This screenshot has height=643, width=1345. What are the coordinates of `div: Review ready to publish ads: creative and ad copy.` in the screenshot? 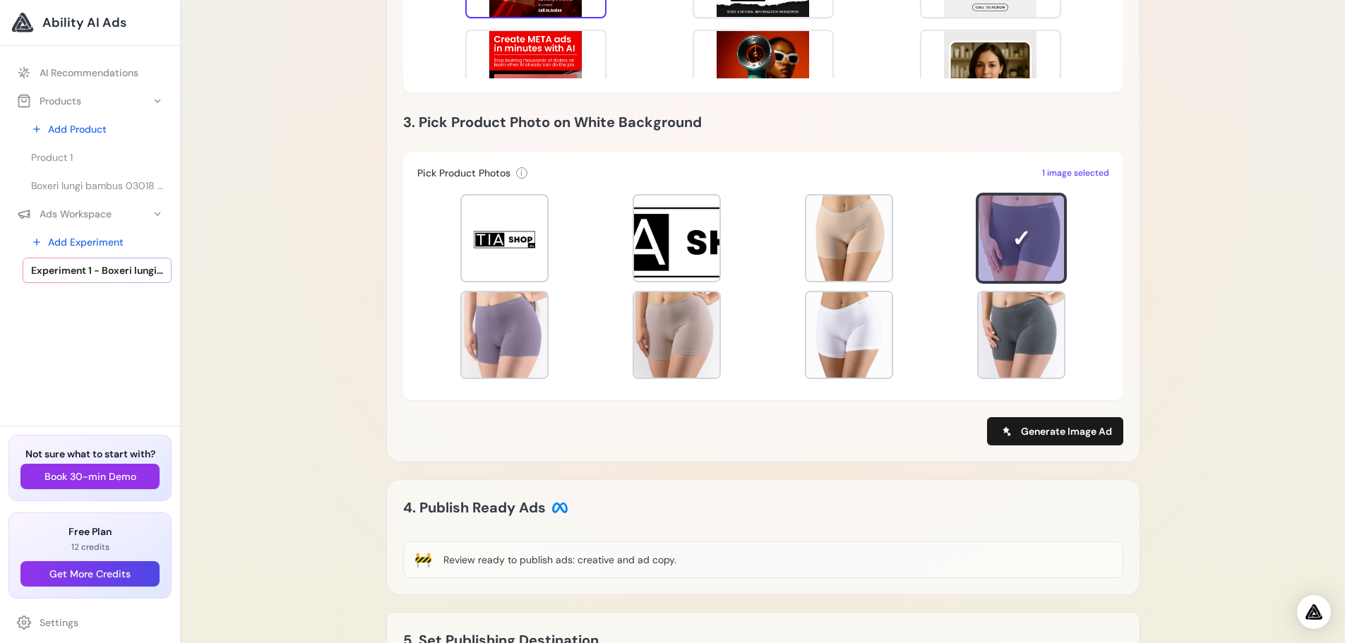 It's located at (560, 560).